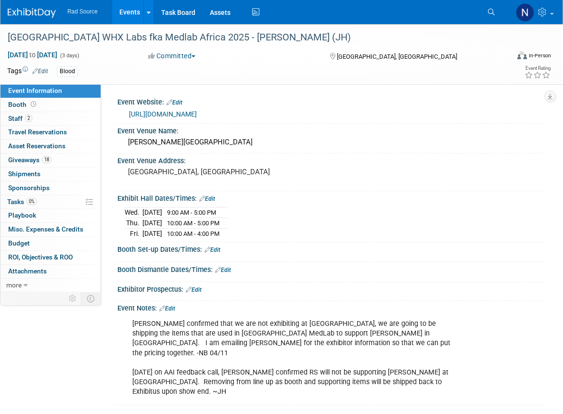  What do you see at coordinates (30, 160) in the screenshot?
I see `span: Giveaways` at bounding box center [30, 160].